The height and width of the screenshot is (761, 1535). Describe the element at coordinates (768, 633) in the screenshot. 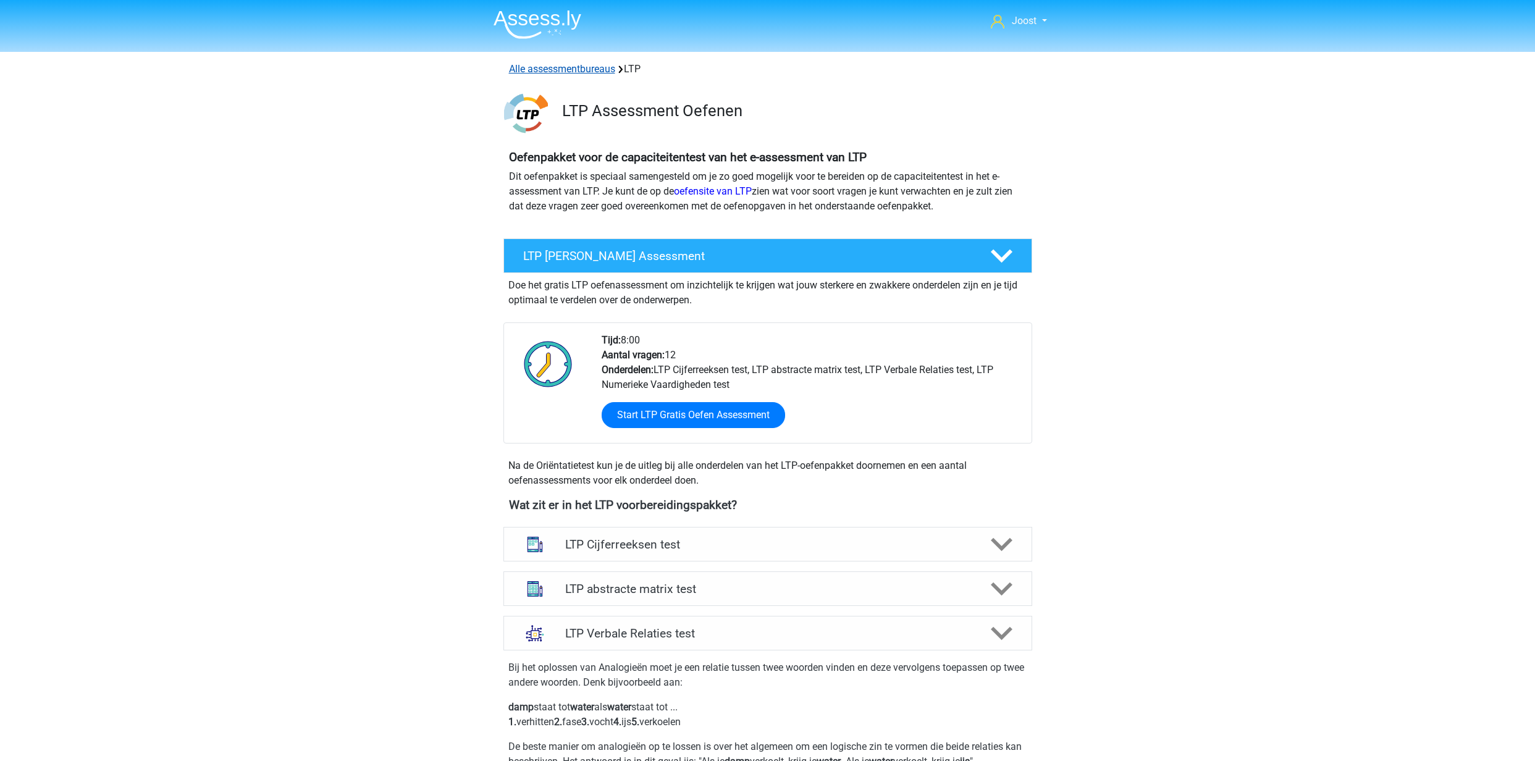

I see `a: analogieen LTP Verbale Relaties test` at that location.